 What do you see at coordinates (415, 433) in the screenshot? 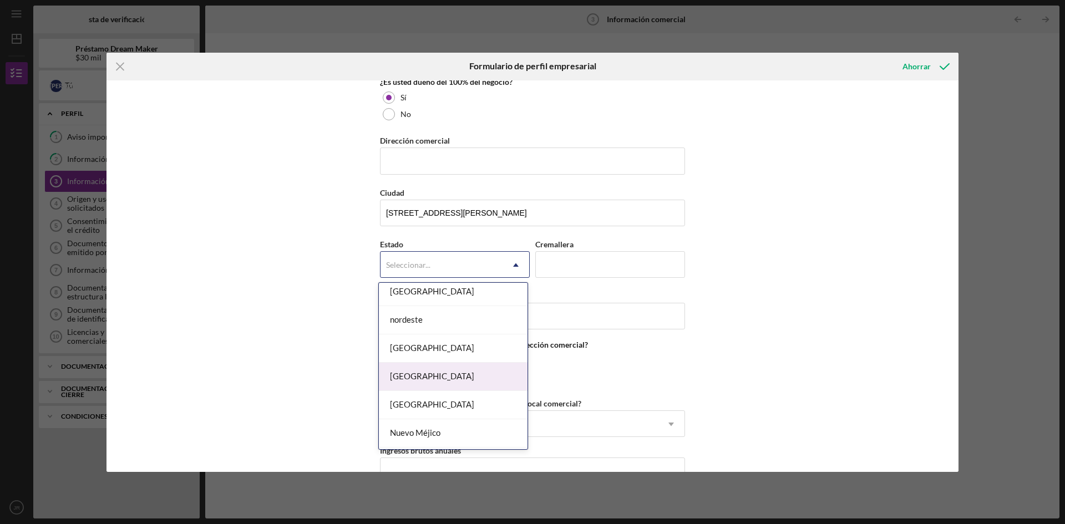
I see `font: Nuevo Méjico` at bounding box center [415, 433].